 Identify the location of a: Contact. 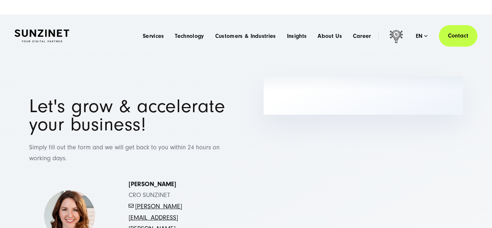
(458, 36).